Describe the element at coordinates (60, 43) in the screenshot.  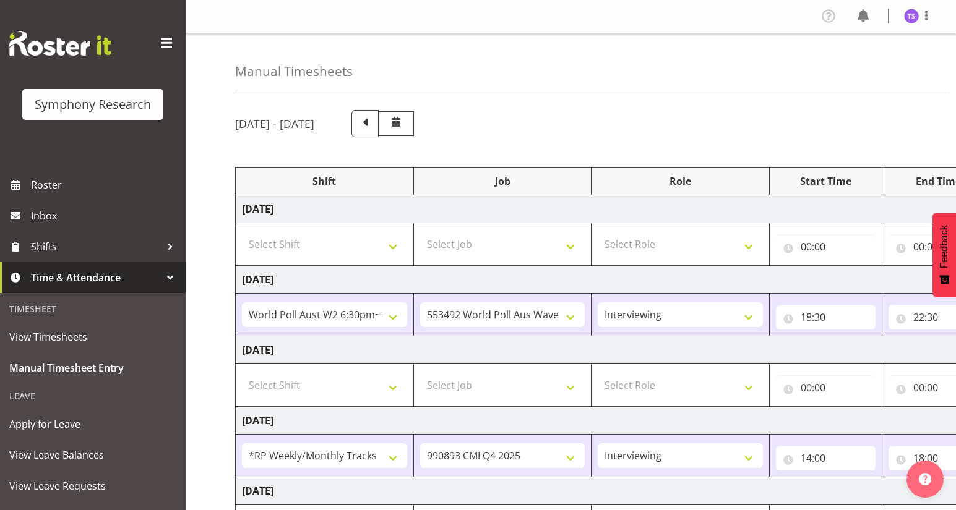
I see `img: Rosterit website logo` at that location.